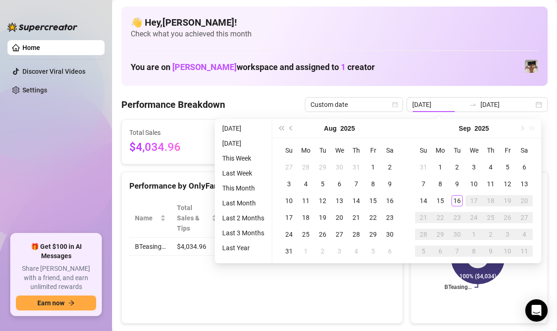  I want to click on th: Fr, so click(373, 150).